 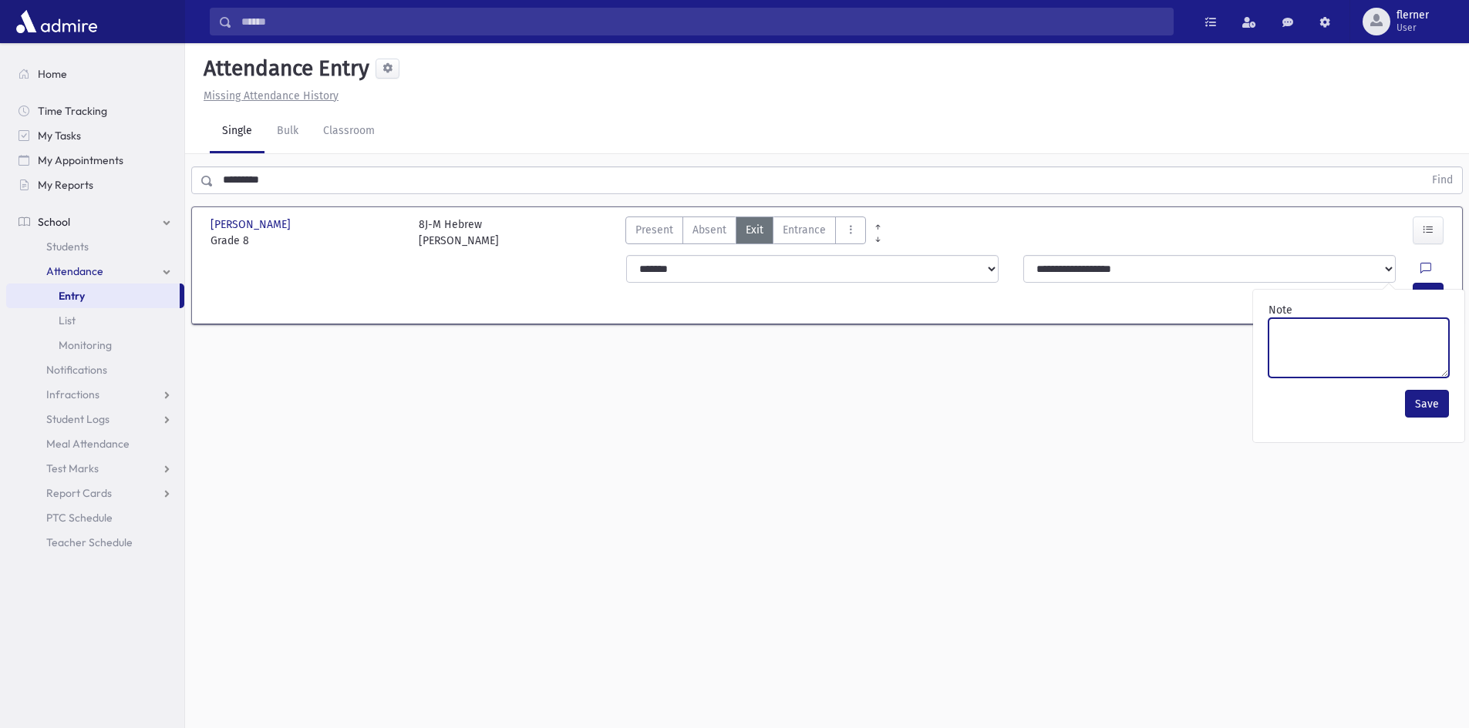 What do you see at coordinates (95, 247) in the screenshot?
I see `a: Students` at bounding box center [95, 247].